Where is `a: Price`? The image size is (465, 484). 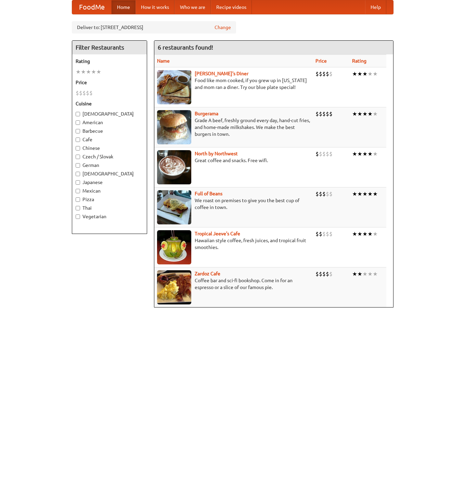
a: Price is located at coordinates (321, 61).